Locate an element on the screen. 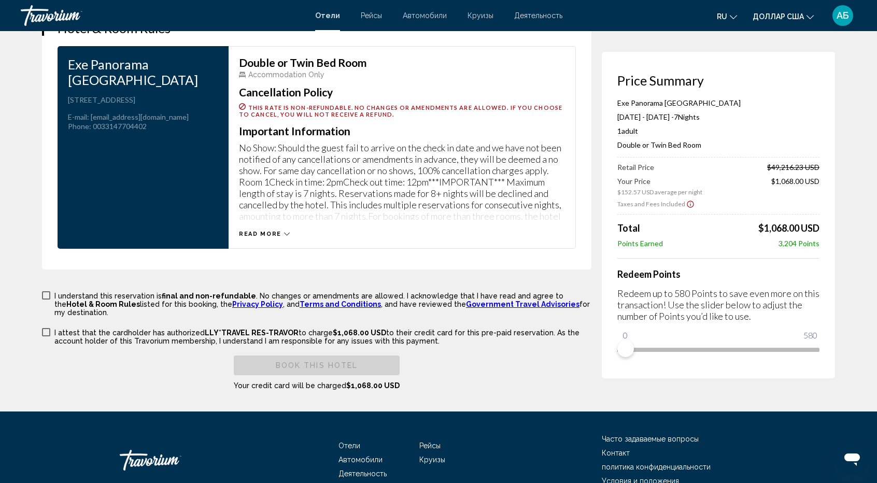  p: No Show: Should the guest fail to arrive on the check in date and we have not been notified of an... is located at coordinates (402, 181).